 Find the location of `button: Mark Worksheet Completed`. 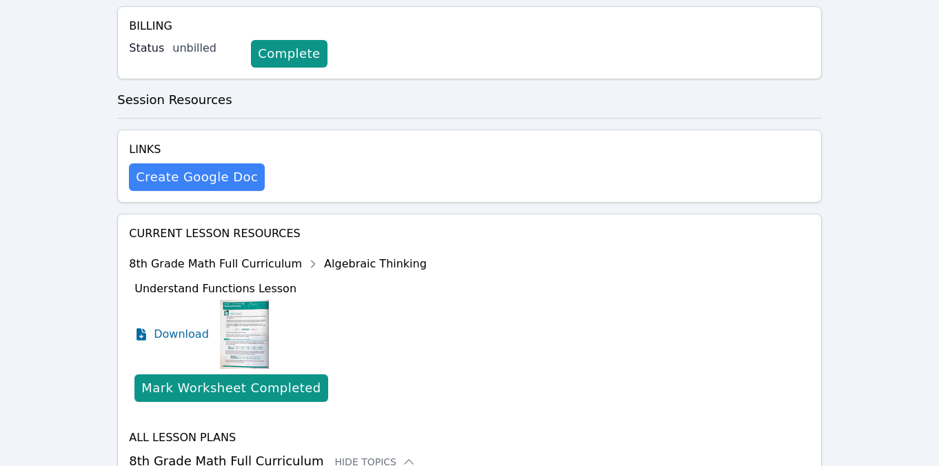

button: Mark Worksheet Completed is located at coordinates (231, 388).